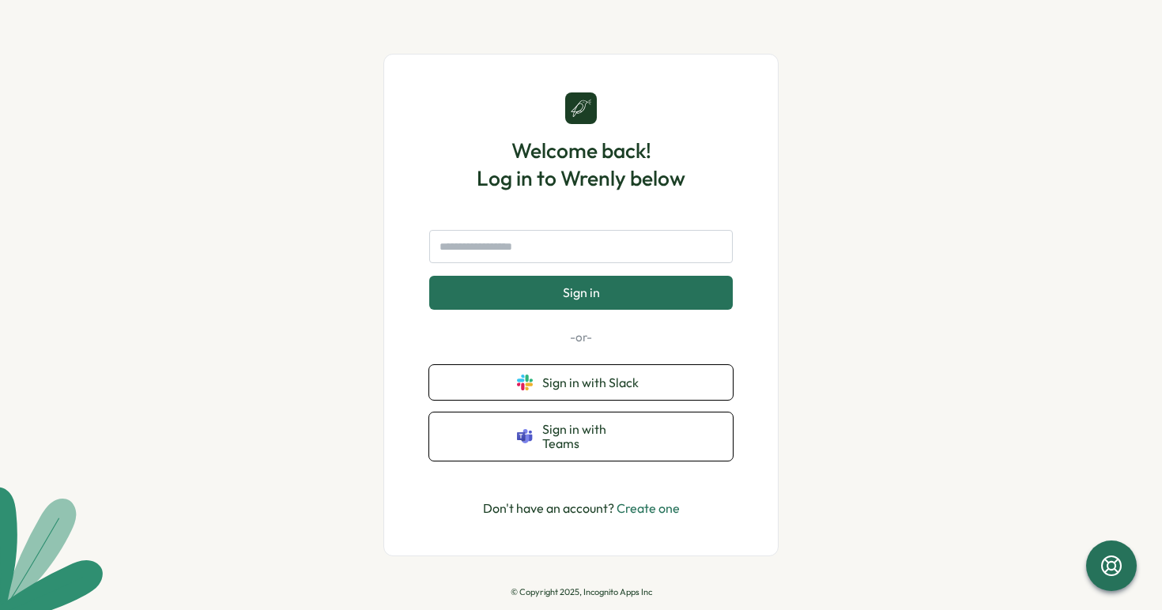 The height and width of the screenshot is (610, 1162). Describe the element at coordinates (648, 508) in the screenshot. I see `a: Create one` at that location.